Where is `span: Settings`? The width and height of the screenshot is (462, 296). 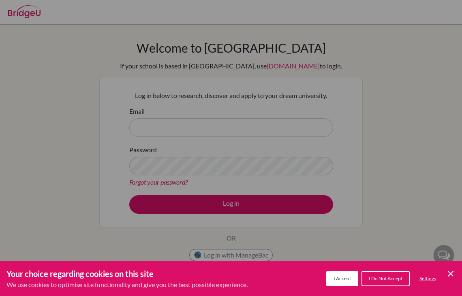
span: Settings is located at coordinates (428, 279).